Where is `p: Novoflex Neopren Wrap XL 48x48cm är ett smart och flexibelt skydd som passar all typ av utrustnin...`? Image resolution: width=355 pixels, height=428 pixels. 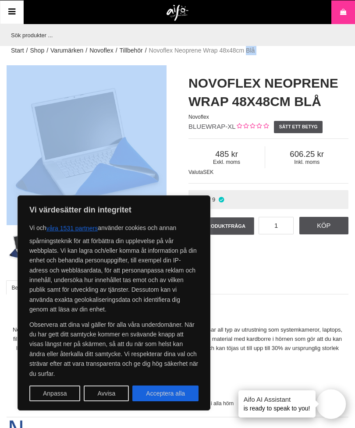
p: Novoflex Neopren Wrap XL 48x48cm är ett smart och flexibelt skydd som passar all typ av utrustnin... is located at coordinates (178, 339).